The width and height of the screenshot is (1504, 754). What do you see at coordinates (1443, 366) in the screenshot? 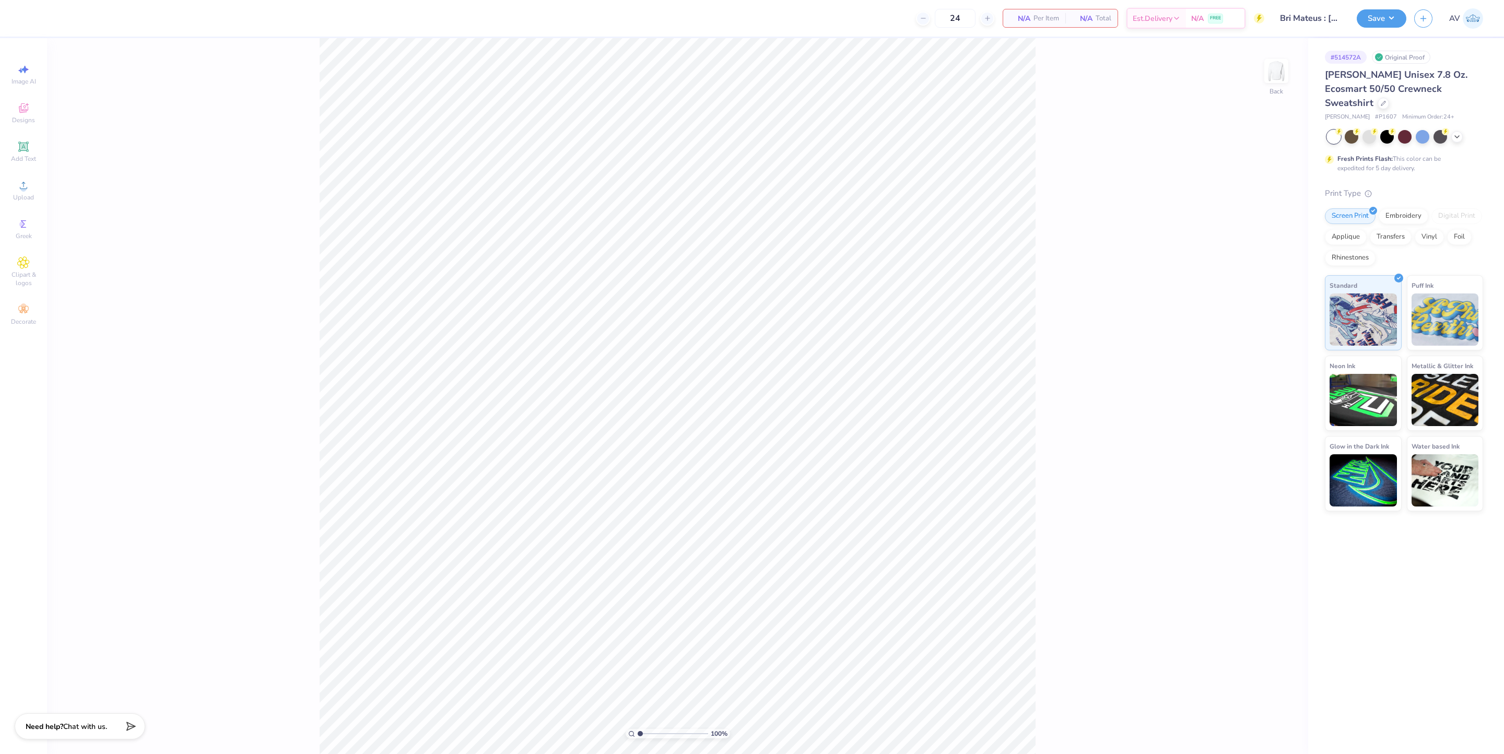
I see `span: Metallic & Glitter Ink` at bounding box center [1443, 366].